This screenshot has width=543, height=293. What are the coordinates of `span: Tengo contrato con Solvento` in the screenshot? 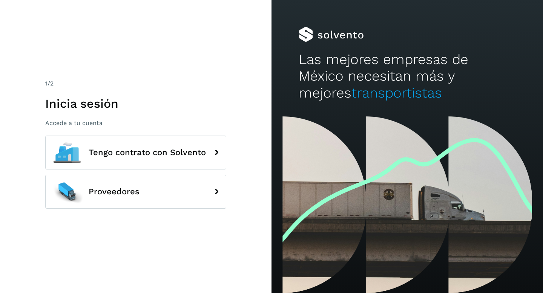 It's located at (147, 153).